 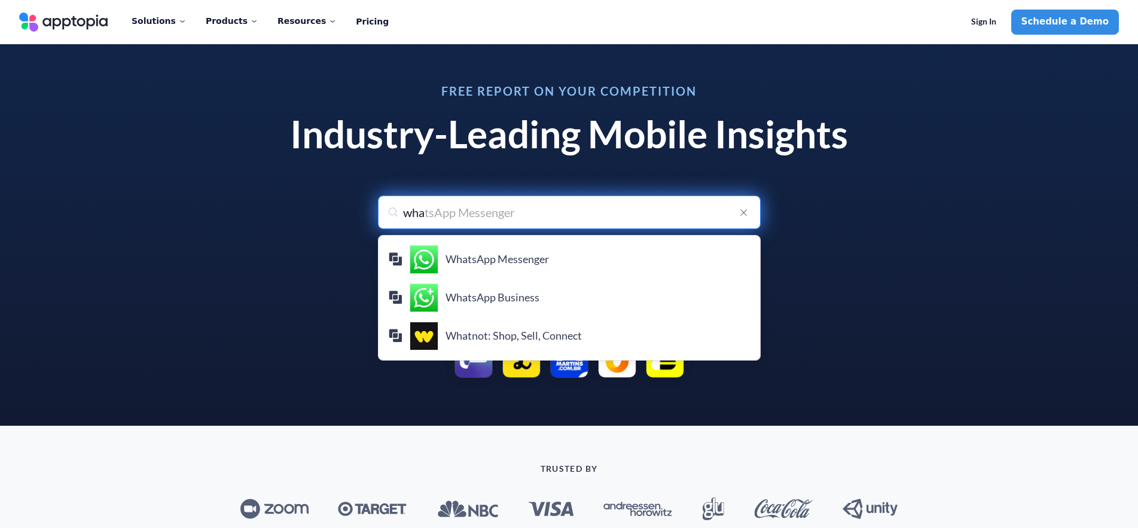 I want to click on a: Schedule a Demo, so click(x=1065, y=22).